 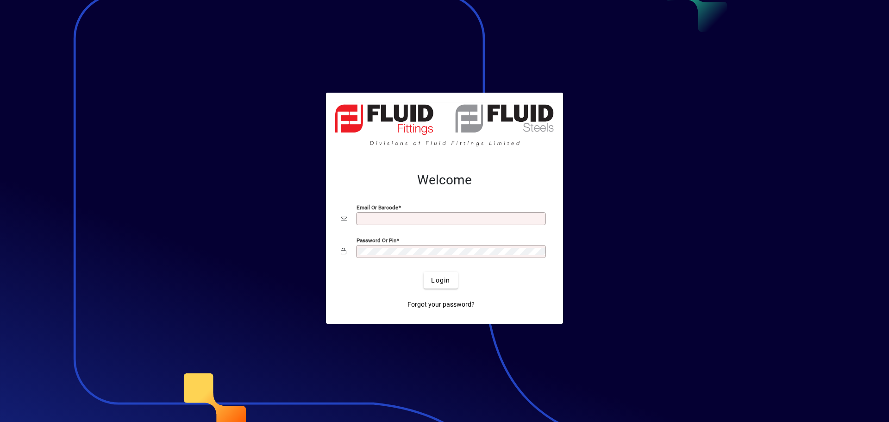 What do you see at coordinates (441, 304) in the screenshot?
I see `span: Forgot your password?` at bounding box center [441, 304].